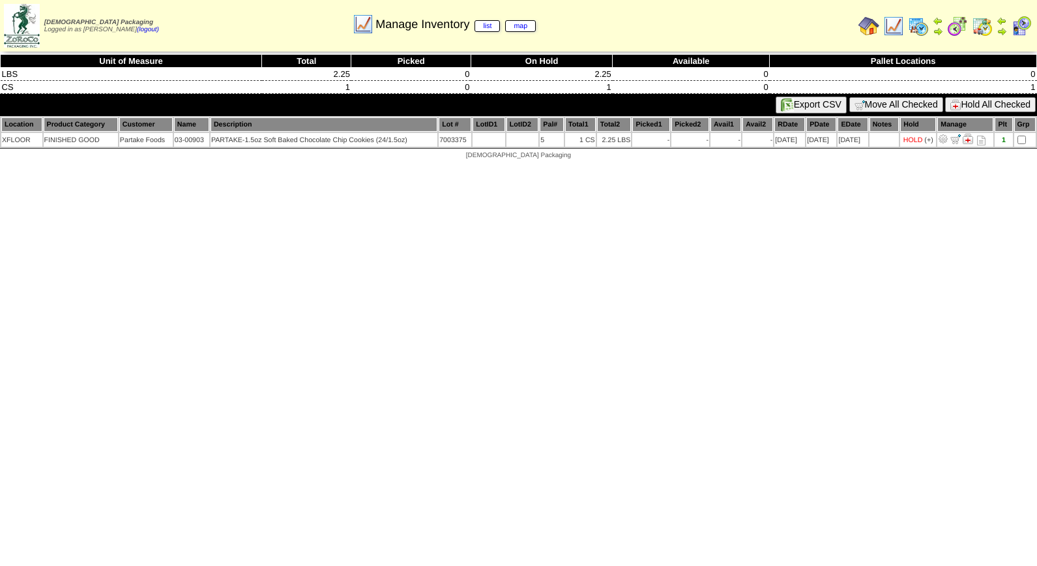 The width and height of the screenshot is (1037, 566). Describe the element at coordinates (1003, 140) in the screenshot. I see `div: 1` at that location.